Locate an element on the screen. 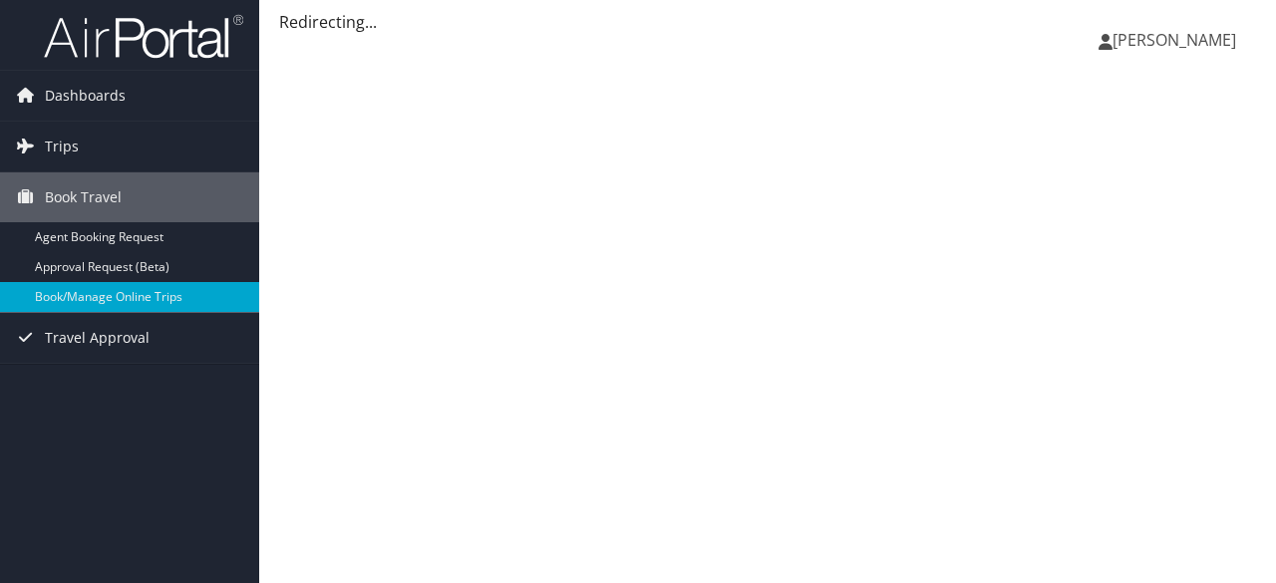 Image resolution: width=1276 pixels, height=583 pixels. div: Redirecting... is located at coordinates (768, 22).